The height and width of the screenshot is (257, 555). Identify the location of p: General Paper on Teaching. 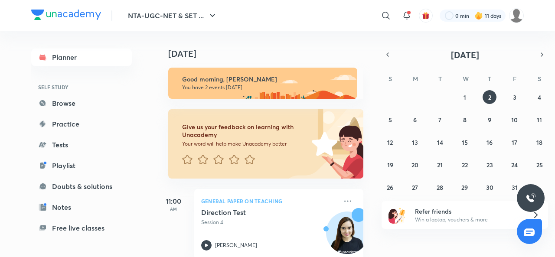
(269, 201).